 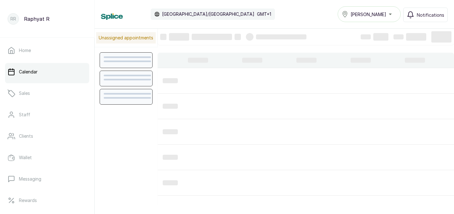 What do you see at coordinates (47, 72) in the screenshot?
I see `a: Calendar` at bounding box center [47, 72].